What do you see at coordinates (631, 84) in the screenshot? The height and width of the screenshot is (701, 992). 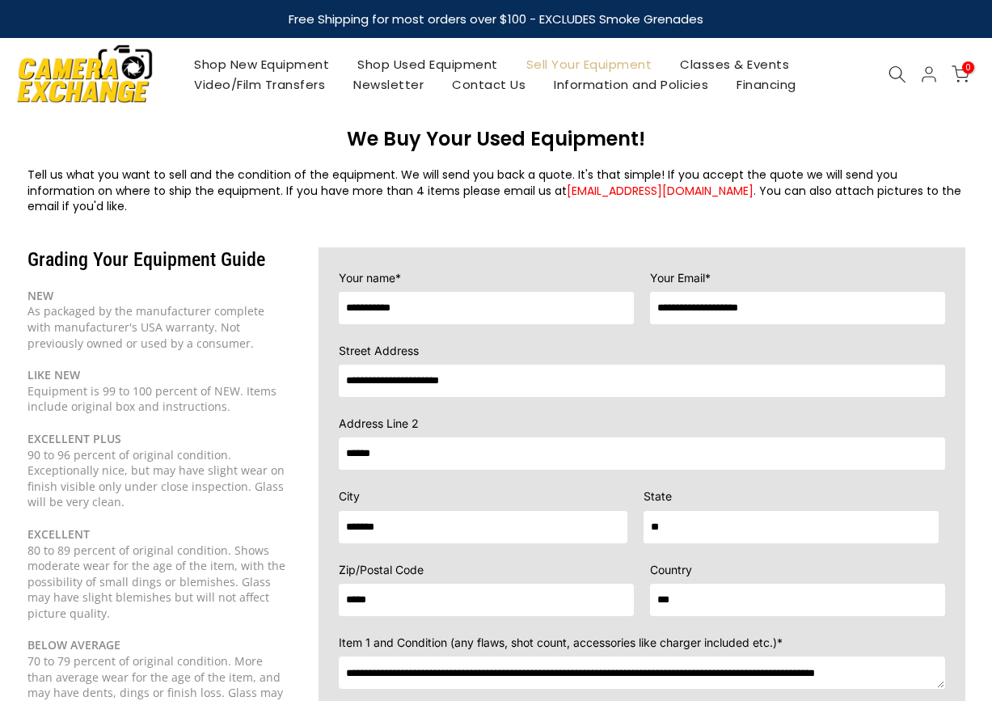 I see `a: Information and Policies` at bounding box center [631, 84].